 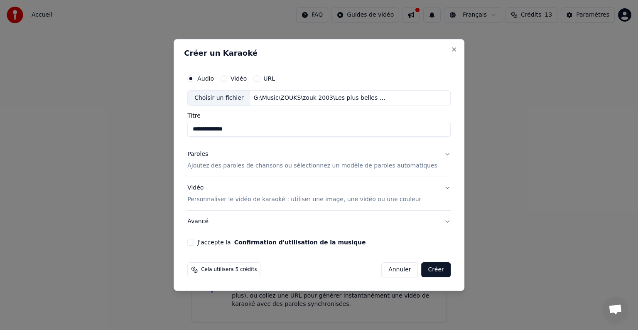 I want to click on label: Titre, so click(x=319, y=116).